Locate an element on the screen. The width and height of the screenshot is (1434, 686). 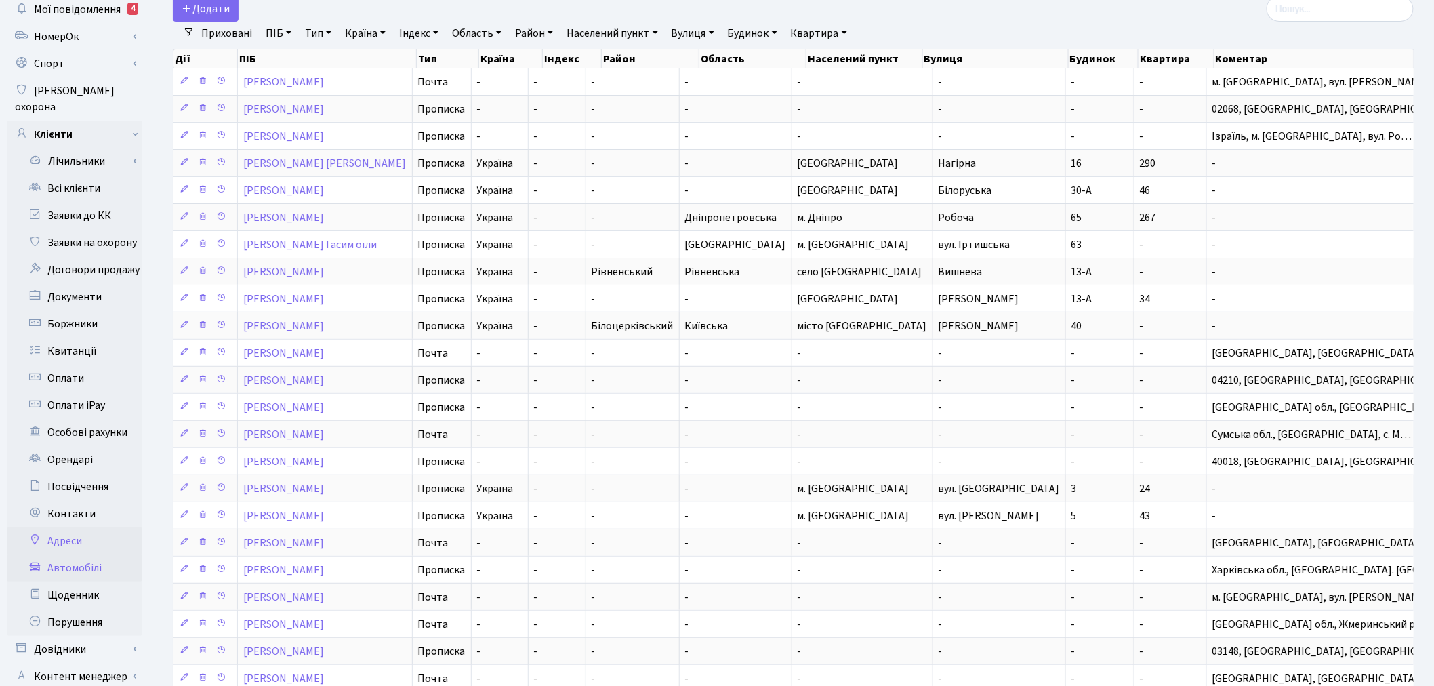
a: Заявки до КК is located at coordinates (75, 215).